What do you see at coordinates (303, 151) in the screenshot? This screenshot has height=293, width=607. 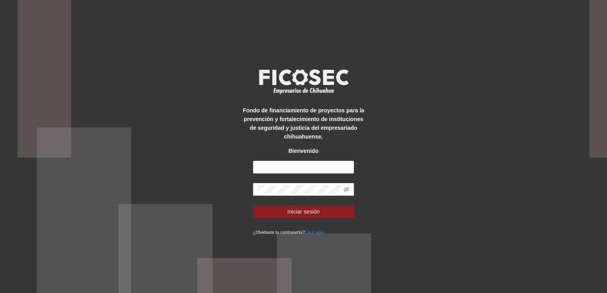 I see `strong: Bienvenido` at bounding box center [303, 151].